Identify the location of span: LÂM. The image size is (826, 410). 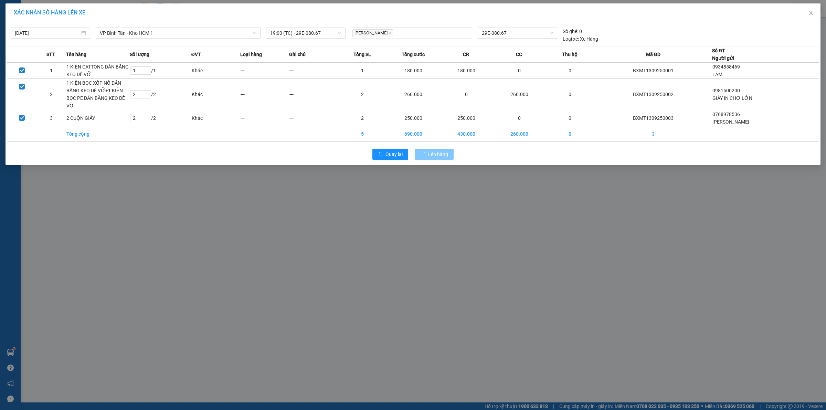
(717, 74).